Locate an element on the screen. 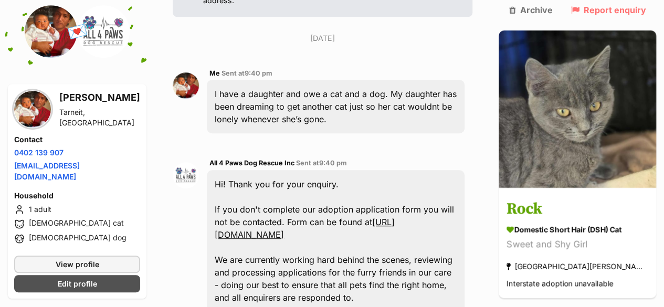 The image size is (664, 307). h4: Household is located at coordinates (77, 196).